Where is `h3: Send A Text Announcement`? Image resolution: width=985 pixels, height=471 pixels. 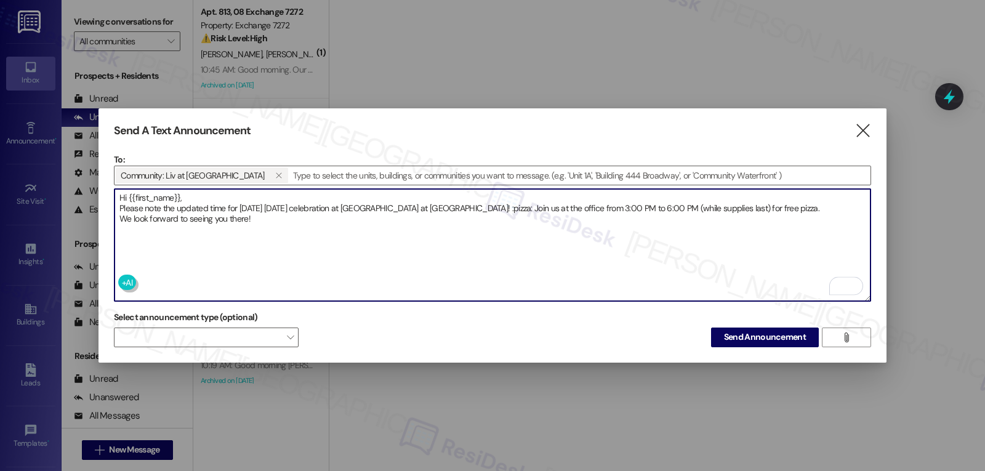 h3: Send A Text Announcement is located at coordinates (182, 130).